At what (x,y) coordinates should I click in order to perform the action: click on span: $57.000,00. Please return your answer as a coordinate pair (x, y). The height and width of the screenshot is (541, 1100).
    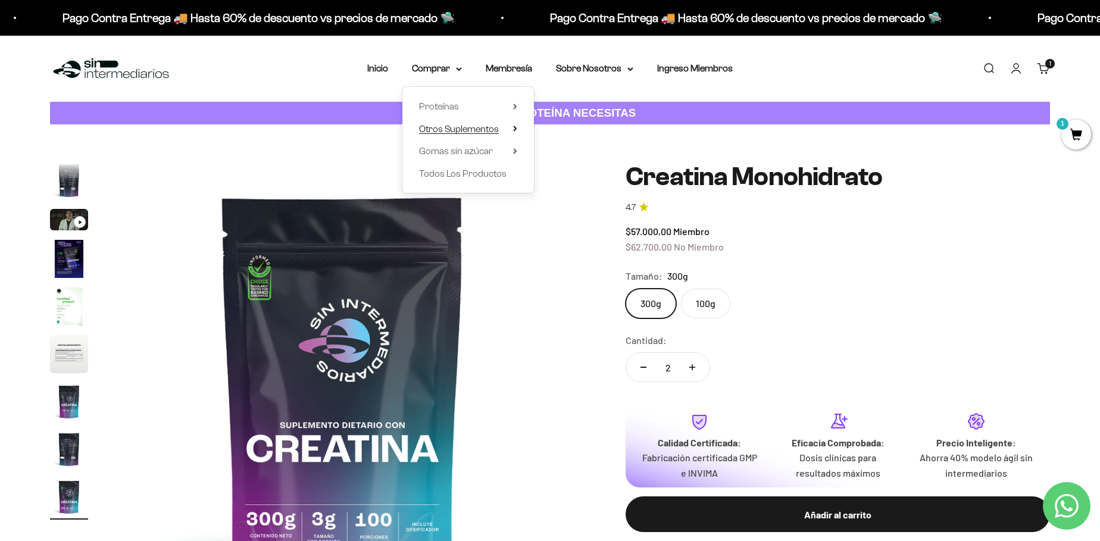
    Looking at the image, I should click on (648, 231).